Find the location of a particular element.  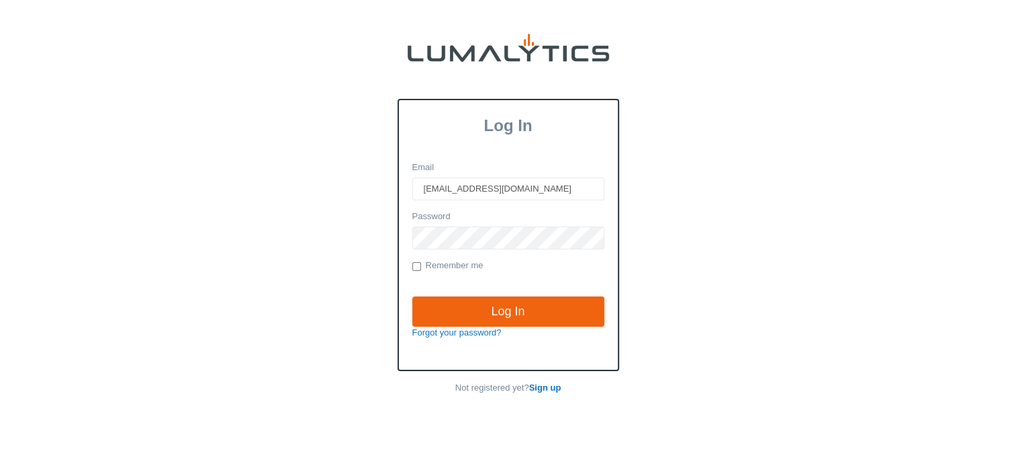

input: Log In is located at coordinates (509, 312).